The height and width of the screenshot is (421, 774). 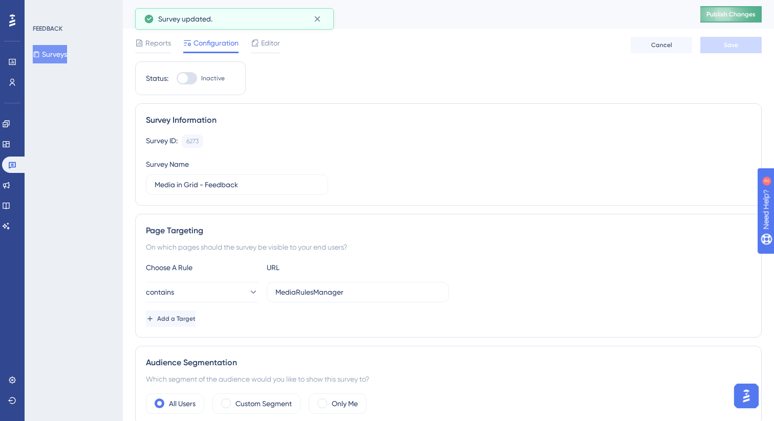 I want to click on div: URL, so click(x=323, y=268).